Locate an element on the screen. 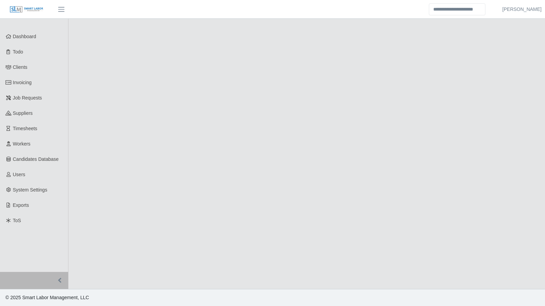 The image size is (545, 306). span: System Settings is located at coordinates (30, 190).